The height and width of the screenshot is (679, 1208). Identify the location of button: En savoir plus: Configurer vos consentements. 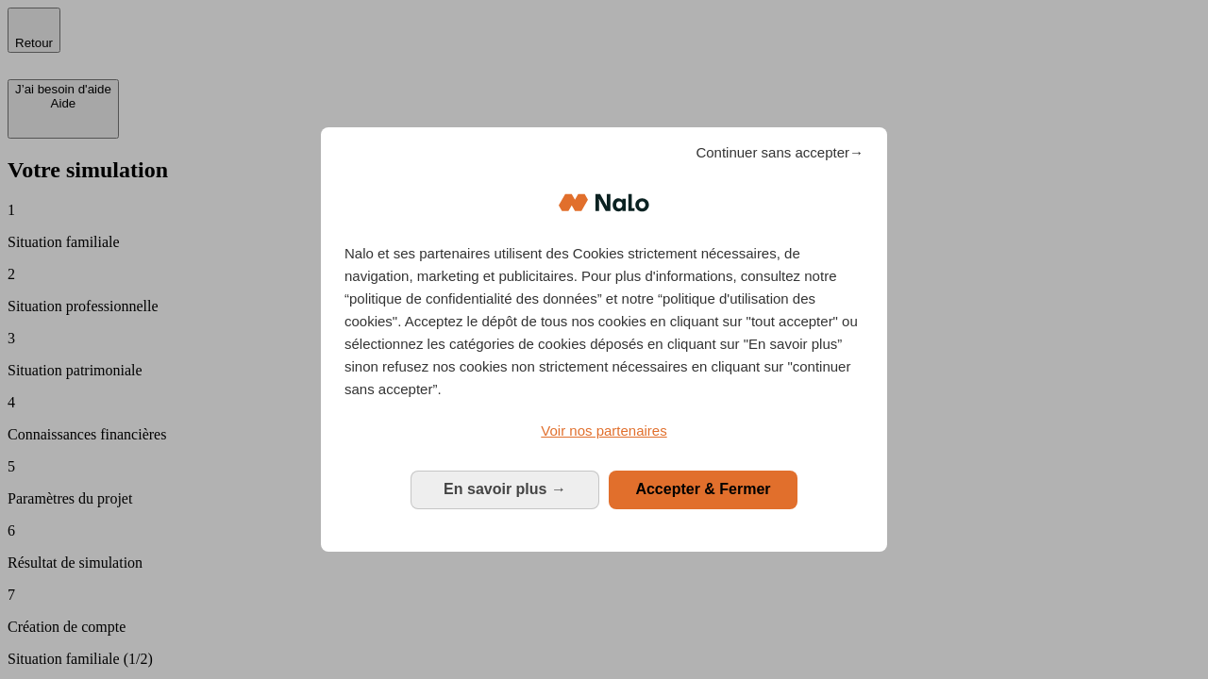
(505, 490).